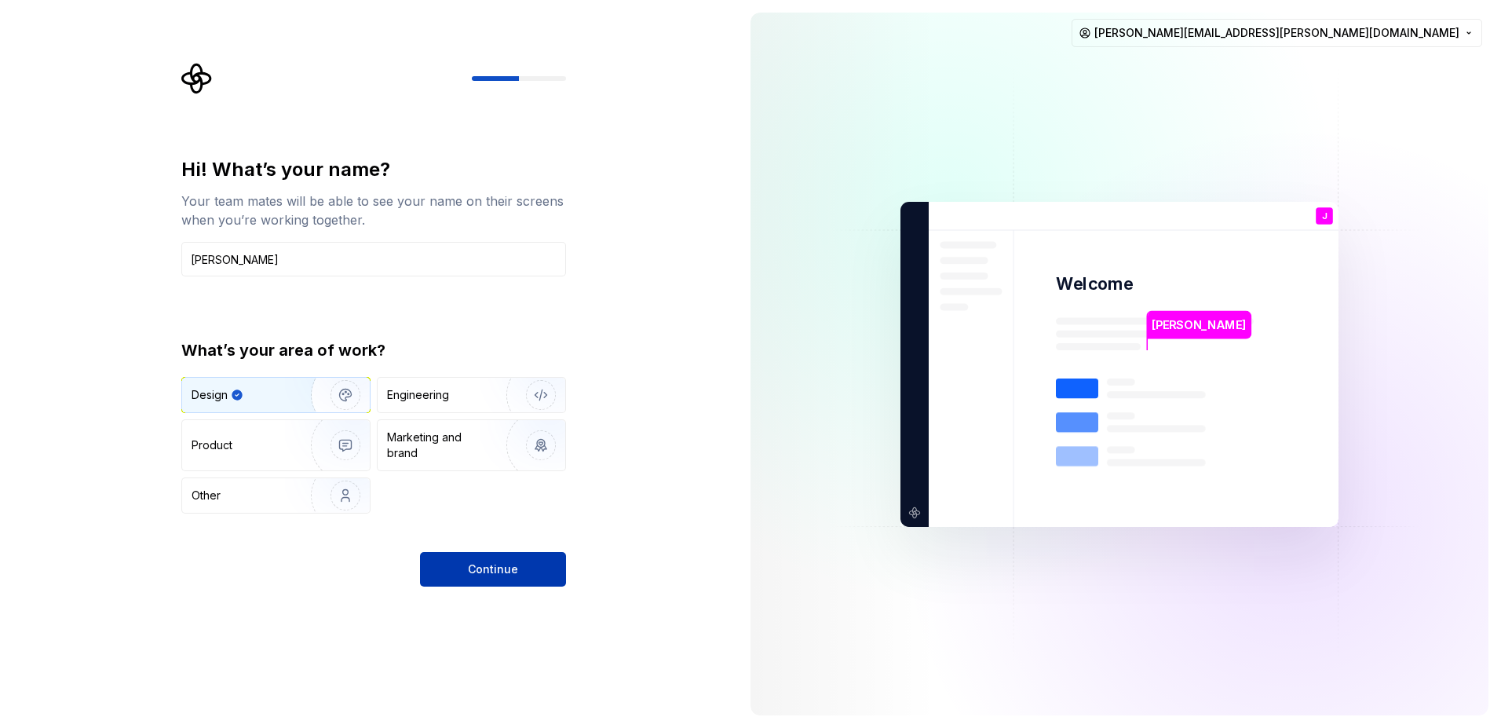 The height and width of the screenshot is (728, 1501). Describe the element at coordinates (493, 569) in the screenshot. I see `button: Continue` at that location.